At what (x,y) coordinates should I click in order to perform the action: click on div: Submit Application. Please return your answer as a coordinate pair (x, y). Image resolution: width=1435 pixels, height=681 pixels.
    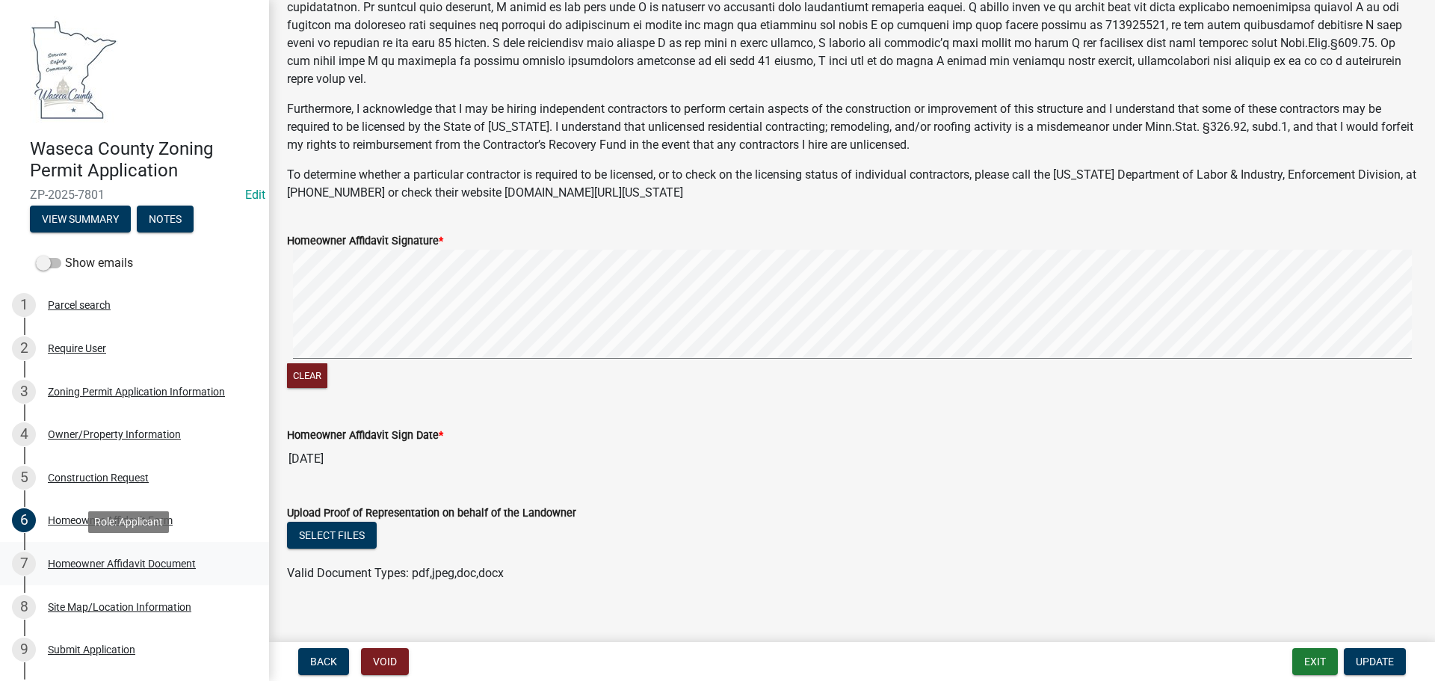
    Looking at the image, I should click on (91, 650).